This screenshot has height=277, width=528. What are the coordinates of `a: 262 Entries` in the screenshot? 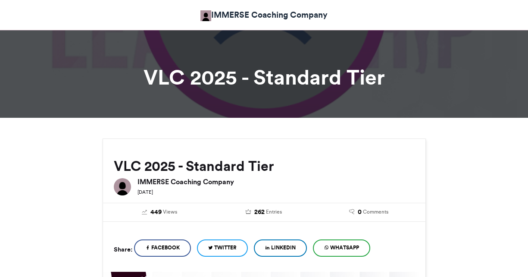 It's located at (264, 212).